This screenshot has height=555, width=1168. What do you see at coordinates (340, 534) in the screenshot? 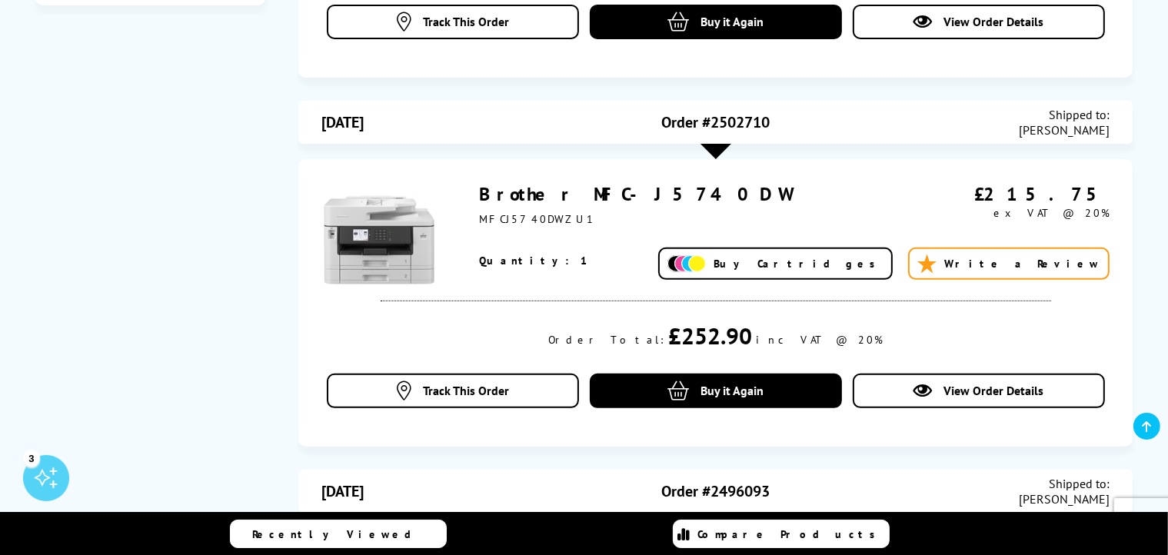
I see `span: Recently Viewed` at bounding box center [340, 534].